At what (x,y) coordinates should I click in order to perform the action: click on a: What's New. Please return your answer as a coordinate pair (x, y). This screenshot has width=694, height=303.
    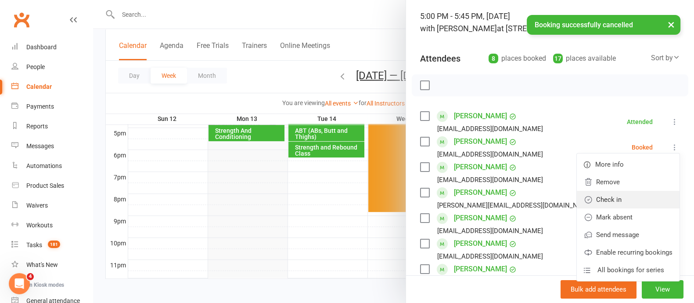
    Looking at the image, I should click on (52, 264).